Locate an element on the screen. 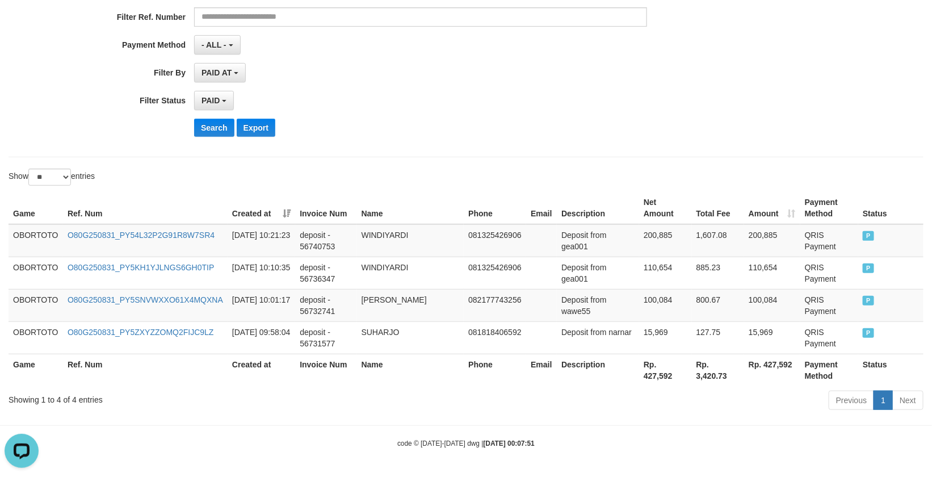 This screenshot has height=477, width=932. td: deposit - 56740753 is located at coordinates (326, 241).